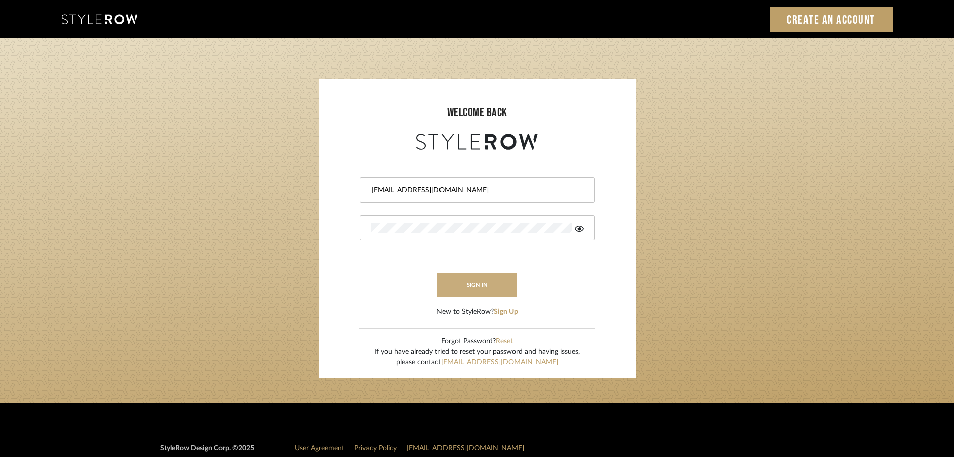 The height and width of the screenshot is (457, 954). What do you see at coordinates (477, 113) in the screenshot?
I see `div: welcome back` at bounding box center [477, 113].